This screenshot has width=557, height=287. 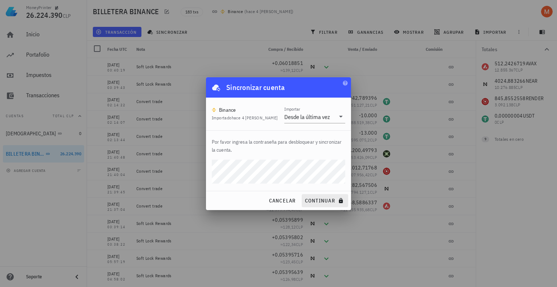 What do you see at coordinates (279, 146) in the screenshot?
I see `p: Por favor ingresa la contraseña para desbloquear y sincronizar la cuenta.` at bounding box center [279, 146].